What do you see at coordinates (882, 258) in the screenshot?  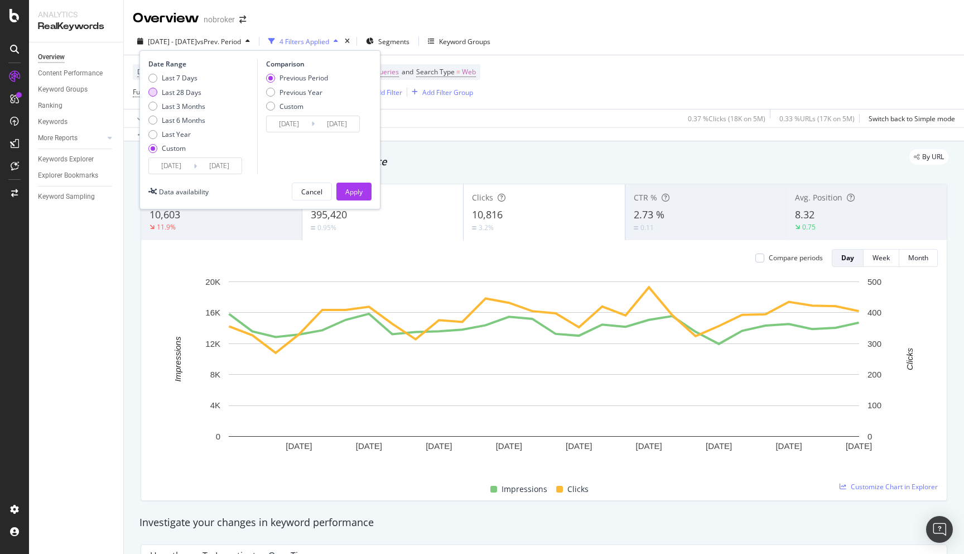 I see `button: Week` at bounding box center [882, 258].